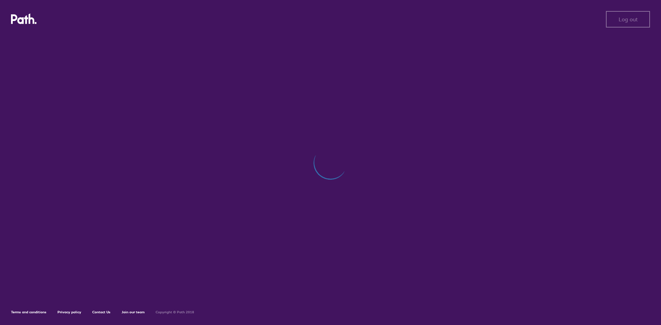  What do you see at coordinates (175, 312) in the screenshot?
I see `h6: Copyright © Path 2018` at bounding box center [175, 312].